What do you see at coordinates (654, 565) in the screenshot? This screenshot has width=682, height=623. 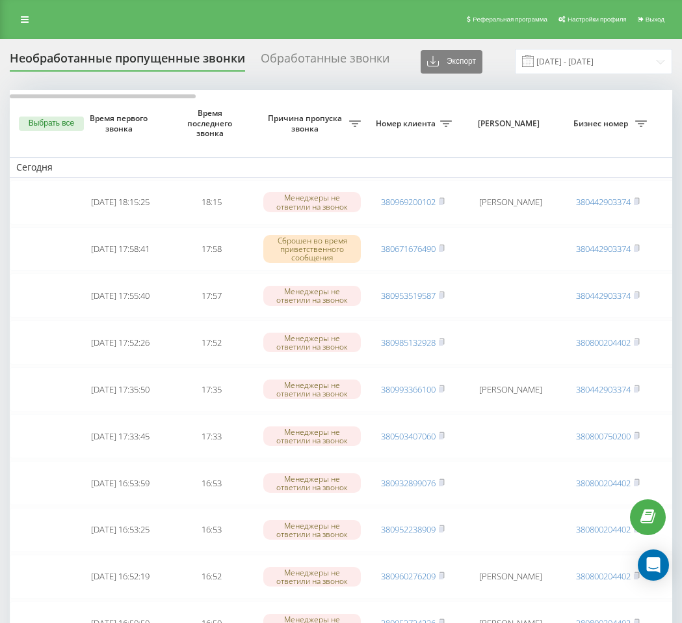 I see `div: Open Intercom Messenger` at bounding box center [654, 565].